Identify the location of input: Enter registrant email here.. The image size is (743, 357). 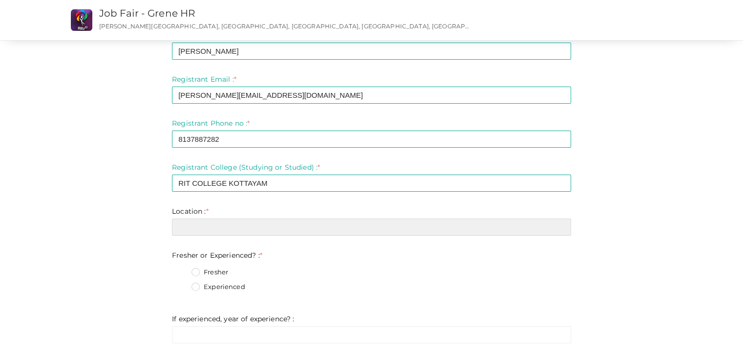
(371, 95).